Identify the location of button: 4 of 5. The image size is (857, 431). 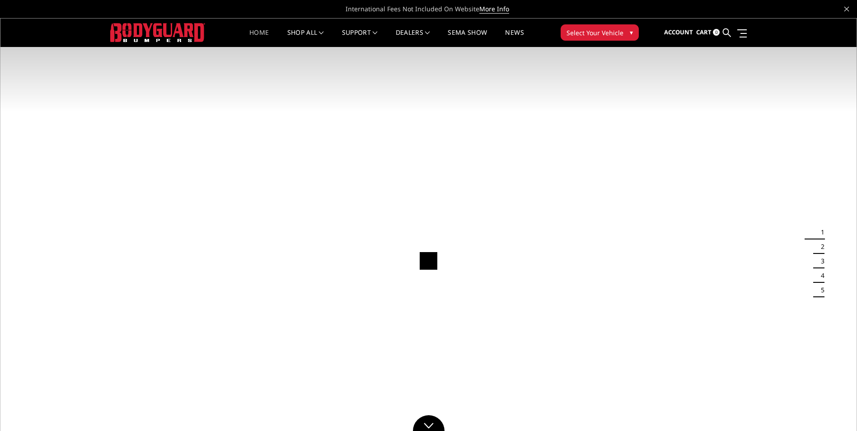
(820, 276).